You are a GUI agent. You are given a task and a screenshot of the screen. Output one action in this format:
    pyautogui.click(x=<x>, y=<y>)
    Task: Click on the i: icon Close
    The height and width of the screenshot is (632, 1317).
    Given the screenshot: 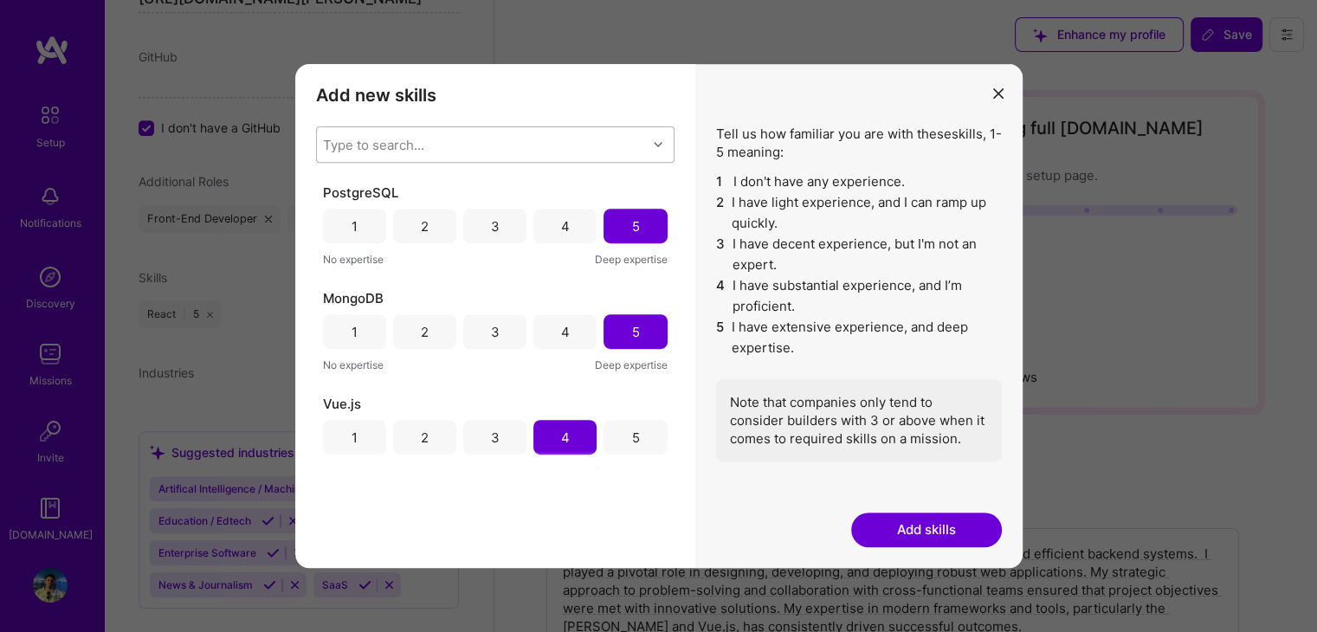 What is the action you would take?
    pyautogui.click(x=999, y=94)
    